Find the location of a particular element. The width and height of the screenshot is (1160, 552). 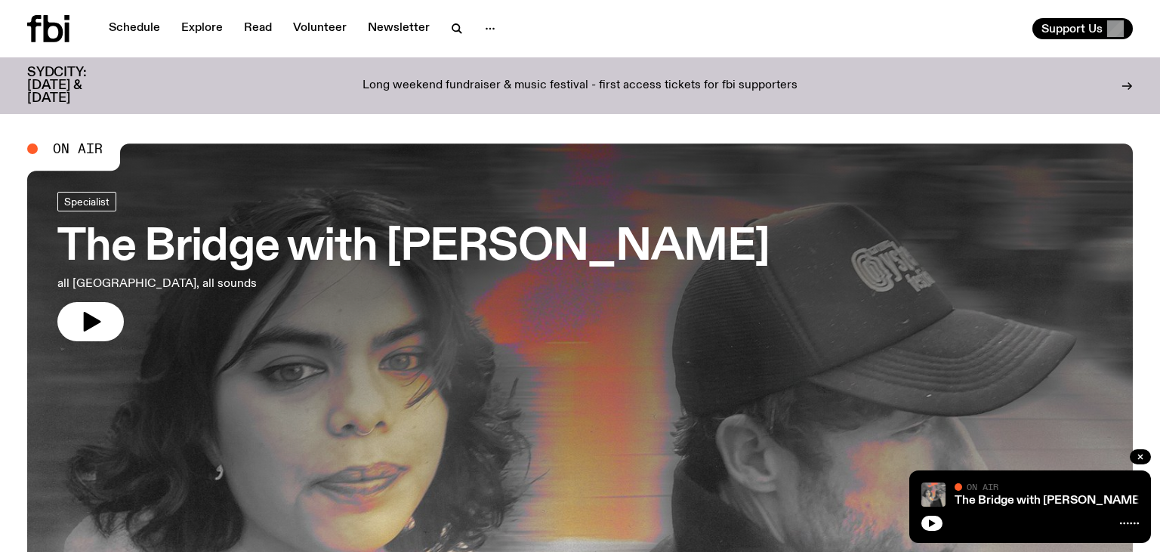

a: Schedule is located at coordinates (134, 29).